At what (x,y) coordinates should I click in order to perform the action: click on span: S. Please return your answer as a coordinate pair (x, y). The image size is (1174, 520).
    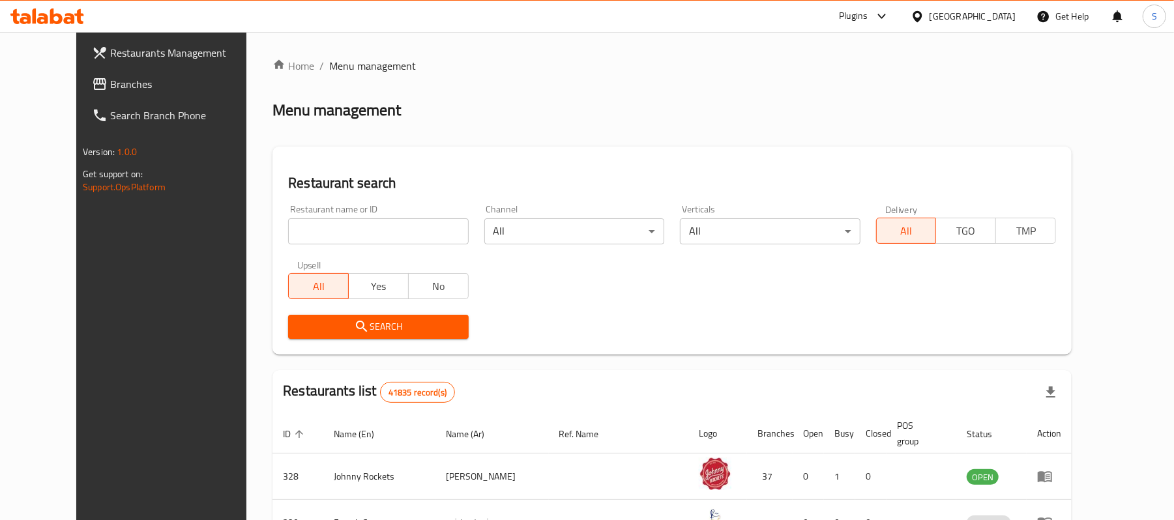
    Looking at the image, I should click on (1154, 16).